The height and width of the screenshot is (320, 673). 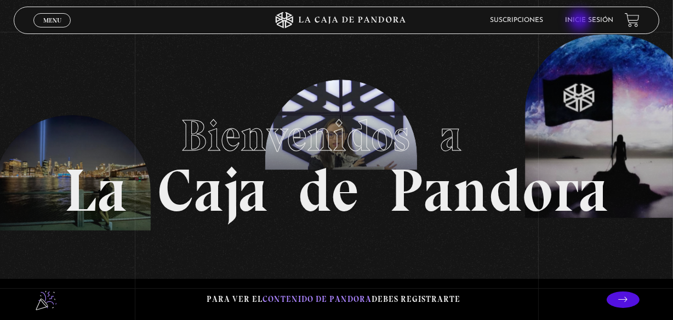 What do you see at coordinates (334, 299) in the screenshot?
I see `p: Para ver el debes registrarte` at bounding box center [334, 299].